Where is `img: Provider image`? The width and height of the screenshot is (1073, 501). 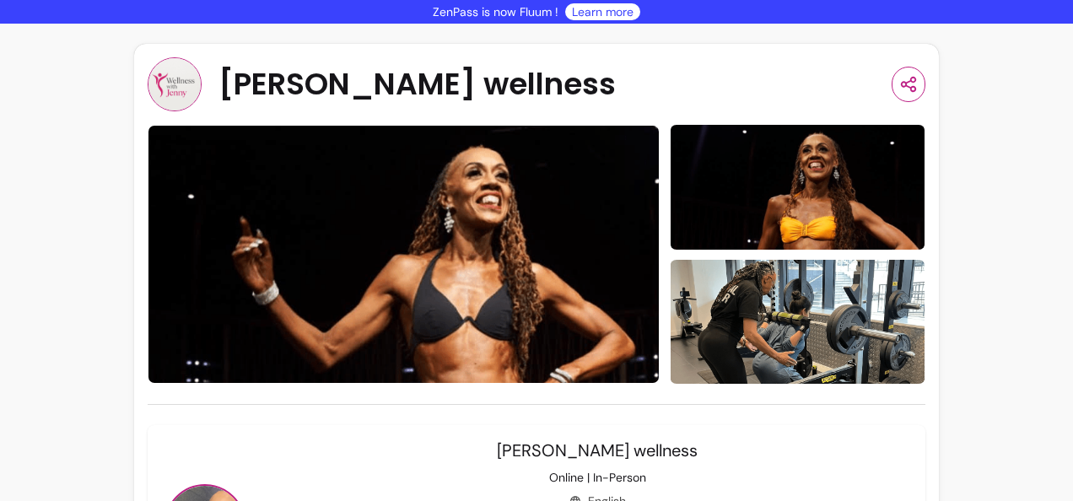
img: Provider image is located at coordinates (175, 84).